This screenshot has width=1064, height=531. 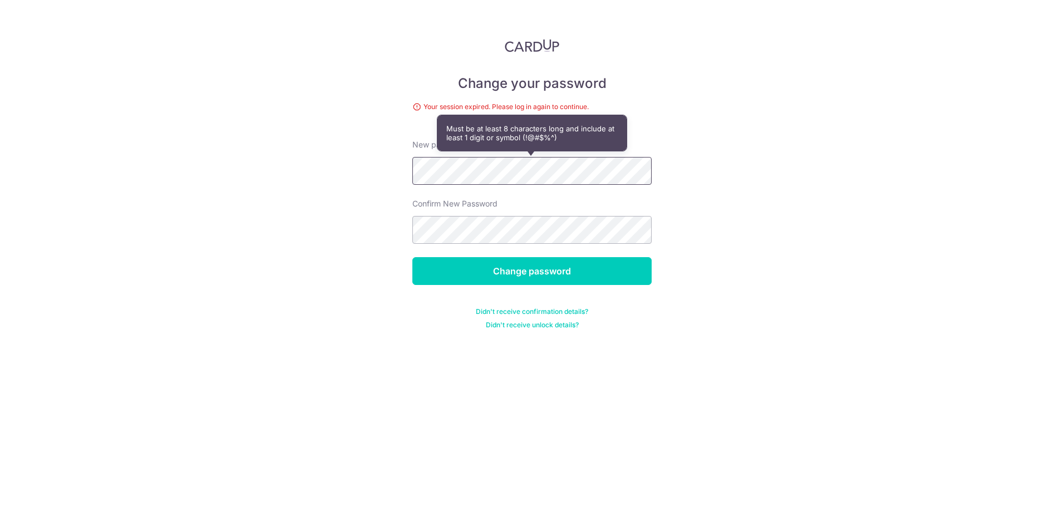 I want to click on span: Your session expired. Please log in again to continue., so click(x=532, y=107).